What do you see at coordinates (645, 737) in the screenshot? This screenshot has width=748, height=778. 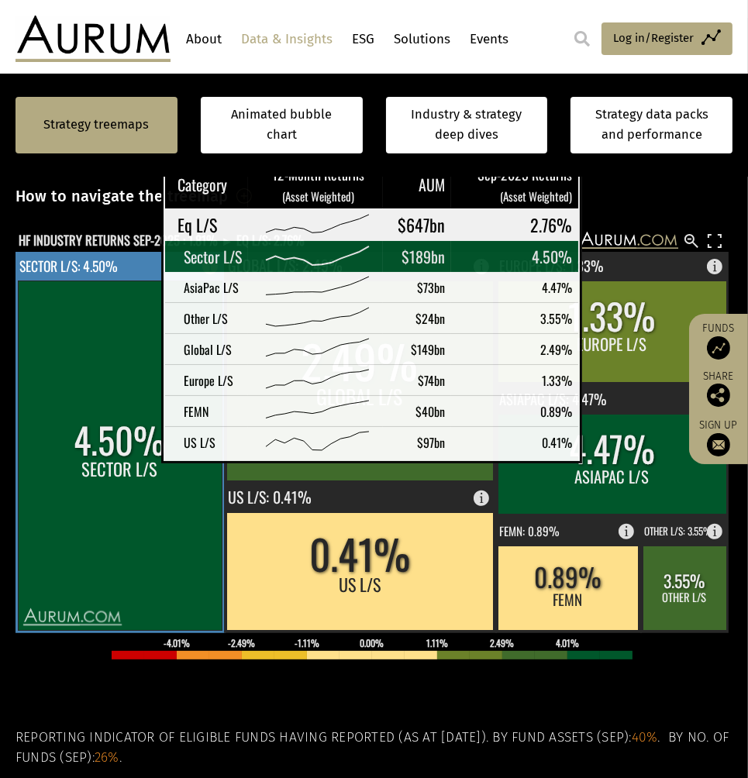 I see `span: 40%` at bounding box center [645, 737].